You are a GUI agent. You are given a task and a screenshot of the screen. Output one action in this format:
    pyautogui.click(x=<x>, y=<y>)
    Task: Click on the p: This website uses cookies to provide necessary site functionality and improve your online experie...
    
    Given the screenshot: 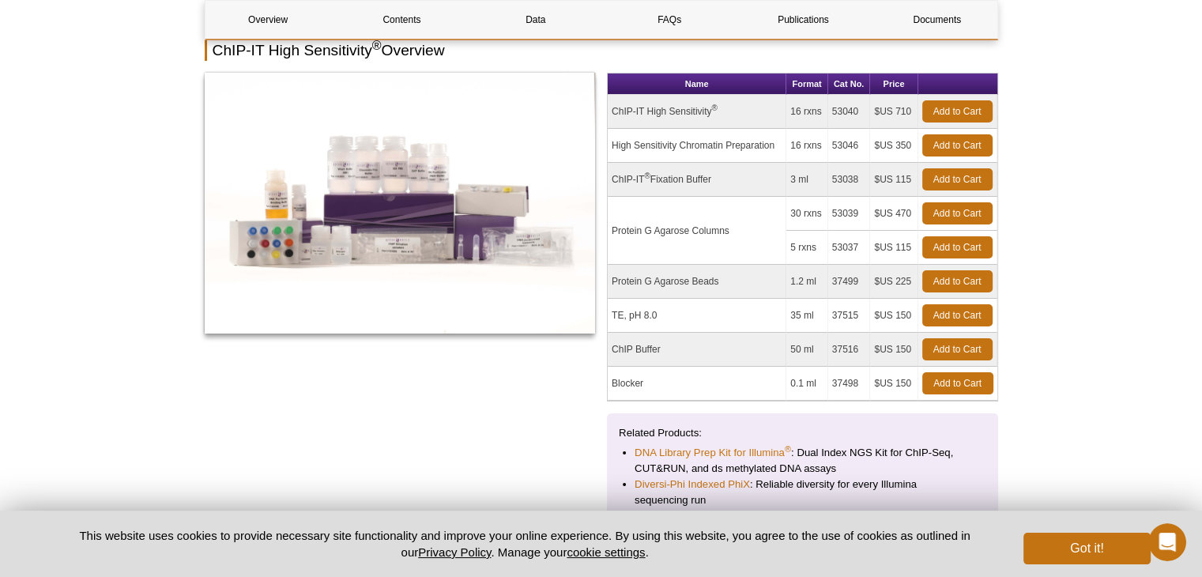 What is the action you would take?
    pyautogui.click(x=525, y=544)
    